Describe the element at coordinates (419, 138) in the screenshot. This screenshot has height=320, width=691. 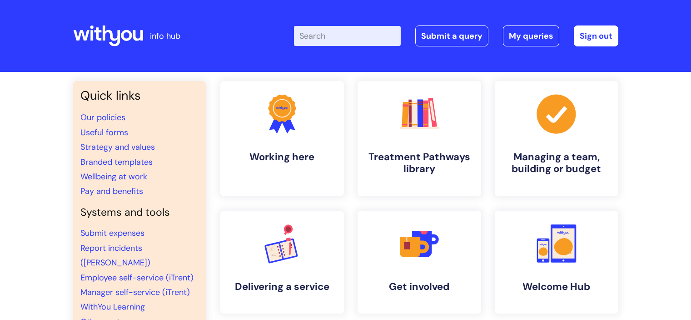
I see `a: Treatment Pathways library` at that location.